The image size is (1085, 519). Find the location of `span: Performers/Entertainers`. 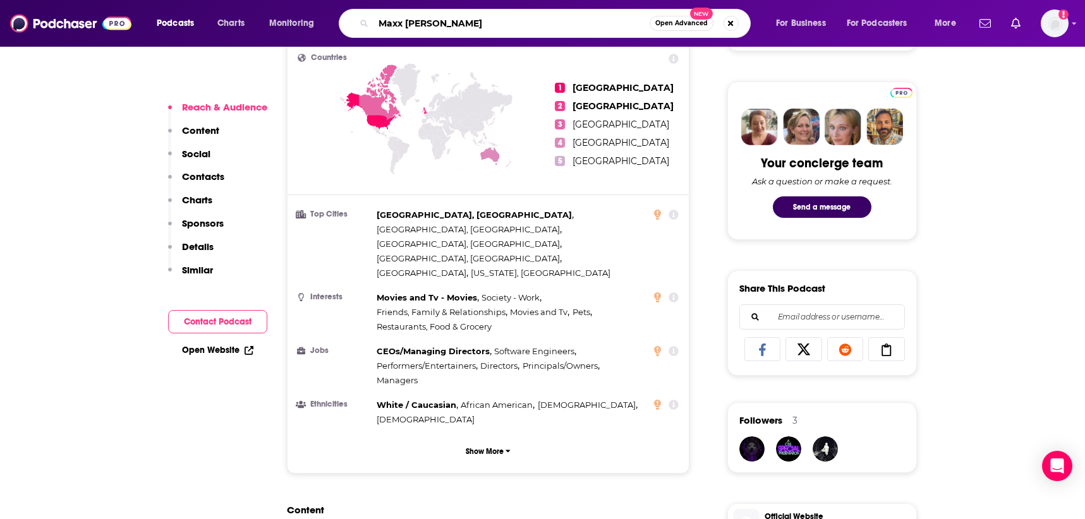

span: Performers/Entertainers is located at coordinates (426, 366).